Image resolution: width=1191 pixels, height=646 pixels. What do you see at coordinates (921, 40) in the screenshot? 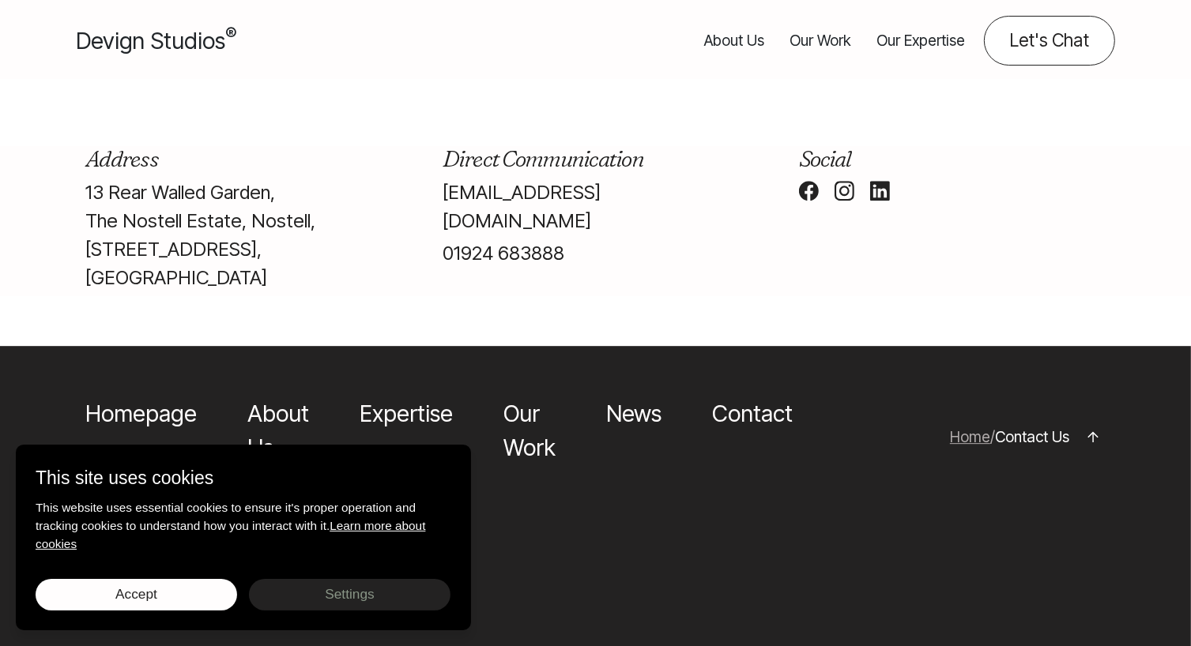
I see `a: Our Expertise` at bounding box center [921, 40].